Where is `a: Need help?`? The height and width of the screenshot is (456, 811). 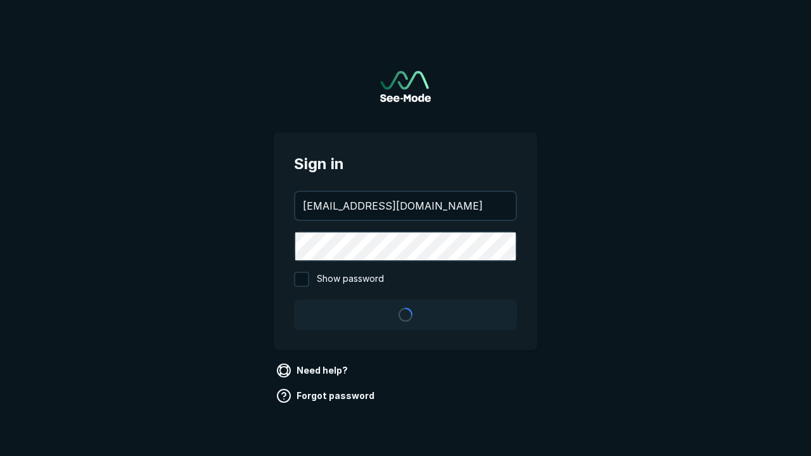
a: Need help? is located at coordinates (313, 371).